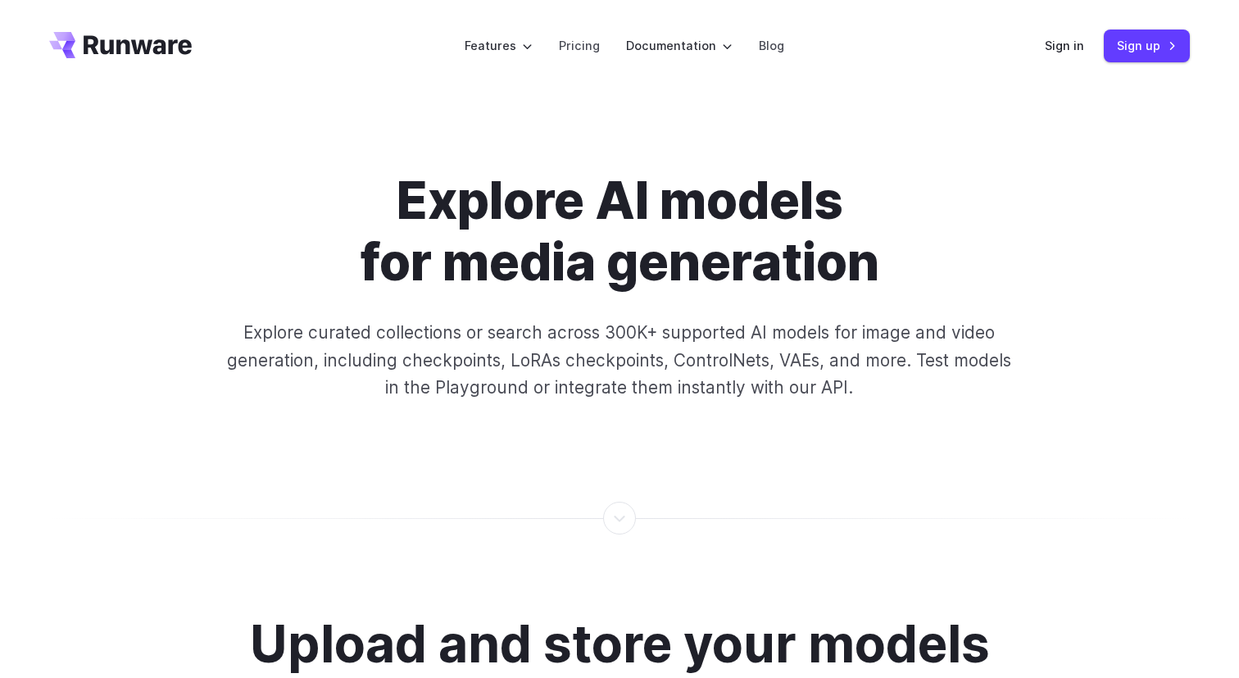 This screenshot has height=678, width=1239. What do you see at coordinates (1065, 45) in the screenshot?
I see `a: Sign in` at bounding box center [1065, 45].